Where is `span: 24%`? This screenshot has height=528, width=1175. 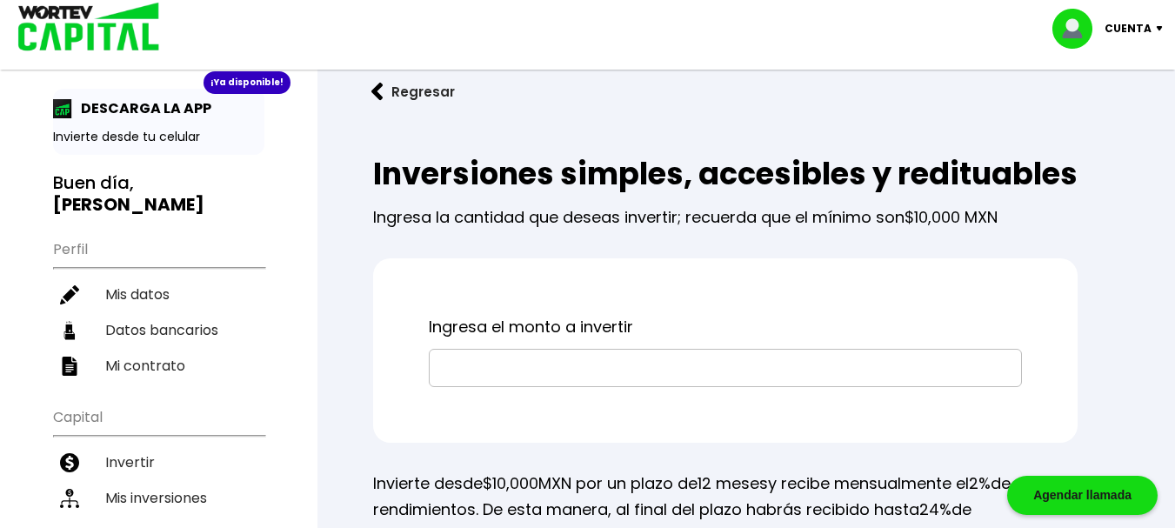 span: 24% is located at coordinates (935, 509).